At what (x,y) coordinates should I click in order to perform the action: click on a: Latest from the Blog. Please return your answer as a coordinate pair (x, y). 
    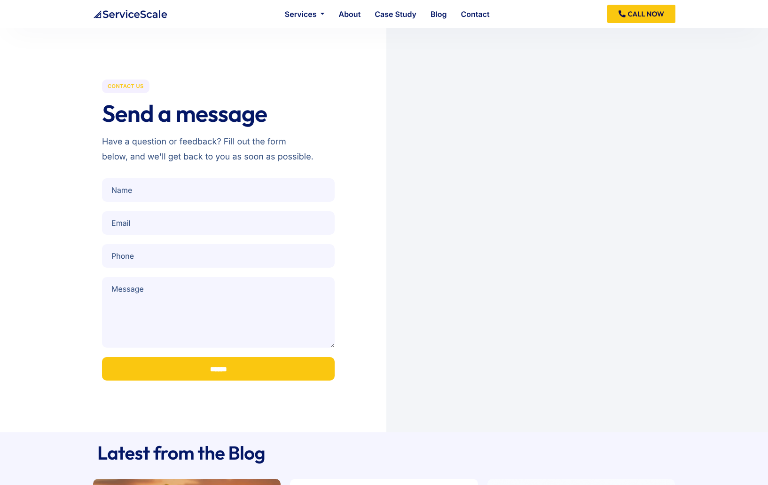
    Looking at the image, I should click on (181, 453).